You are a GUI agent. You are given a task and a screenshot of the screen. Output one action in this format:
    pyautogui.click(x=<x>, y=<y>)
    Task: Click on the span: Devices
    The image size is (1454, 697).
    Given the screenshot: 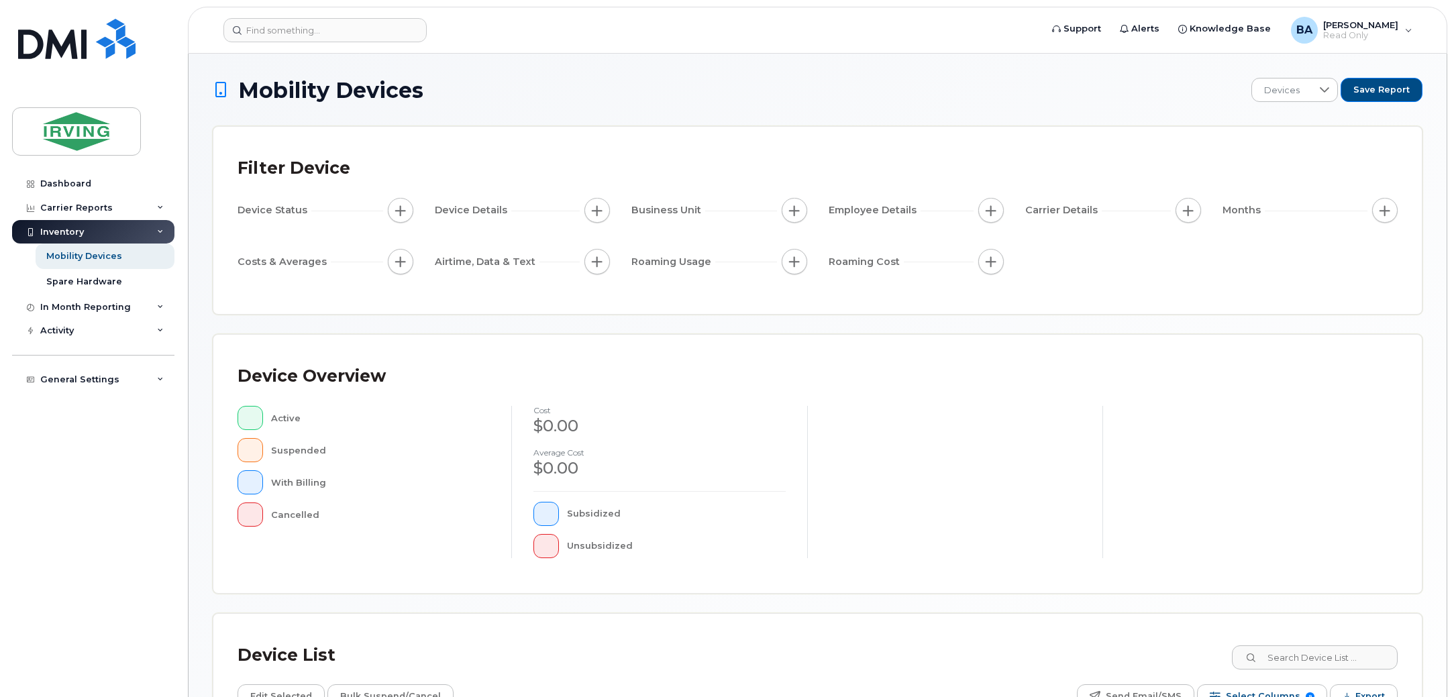 What is the action you would take?
    pyautogui.click(x=1282, y=91)
    